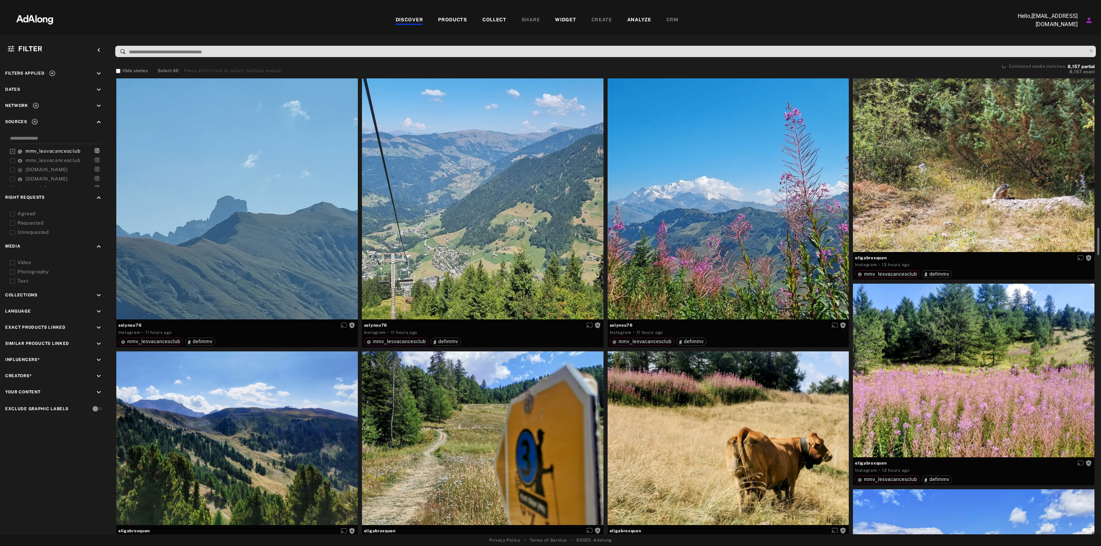 This screenshot has width=1101, height=546. What do you see at coordinates (1048, 72) in the screenshot?
I see `button: 8,157exact` at bounding box center [1048, 72].